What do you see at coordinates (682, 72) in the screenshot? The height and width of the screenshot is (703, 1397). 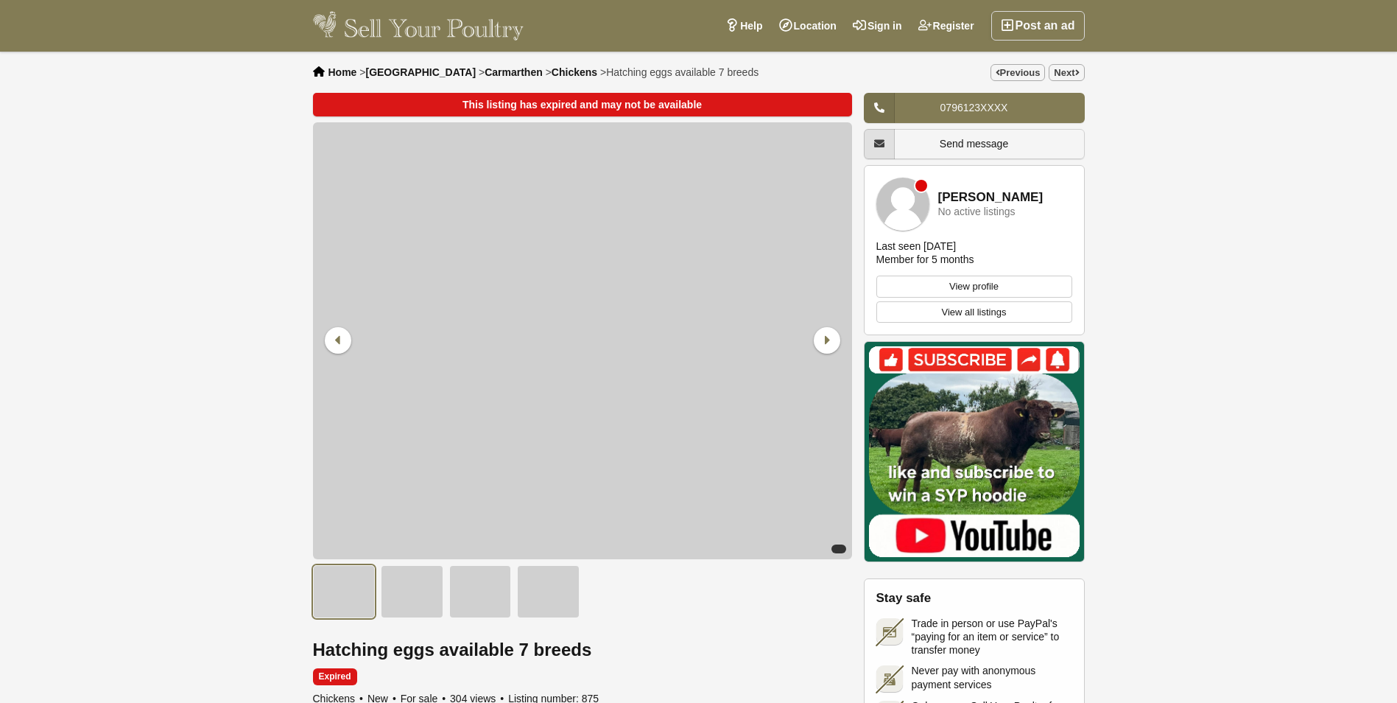 I see `span: Hatching eggs available 7 breeds` at bounding box center [682, 72].